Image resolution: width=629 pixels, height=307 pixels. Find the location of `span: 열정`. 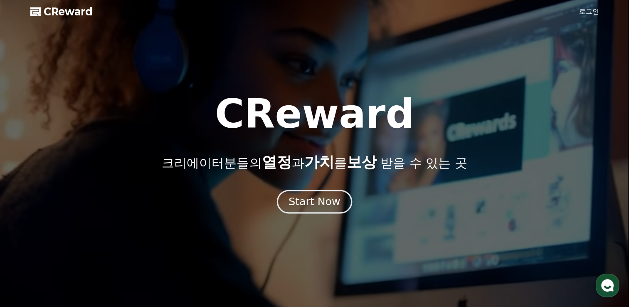

span: 열정 is located at coordinates (276, 162).